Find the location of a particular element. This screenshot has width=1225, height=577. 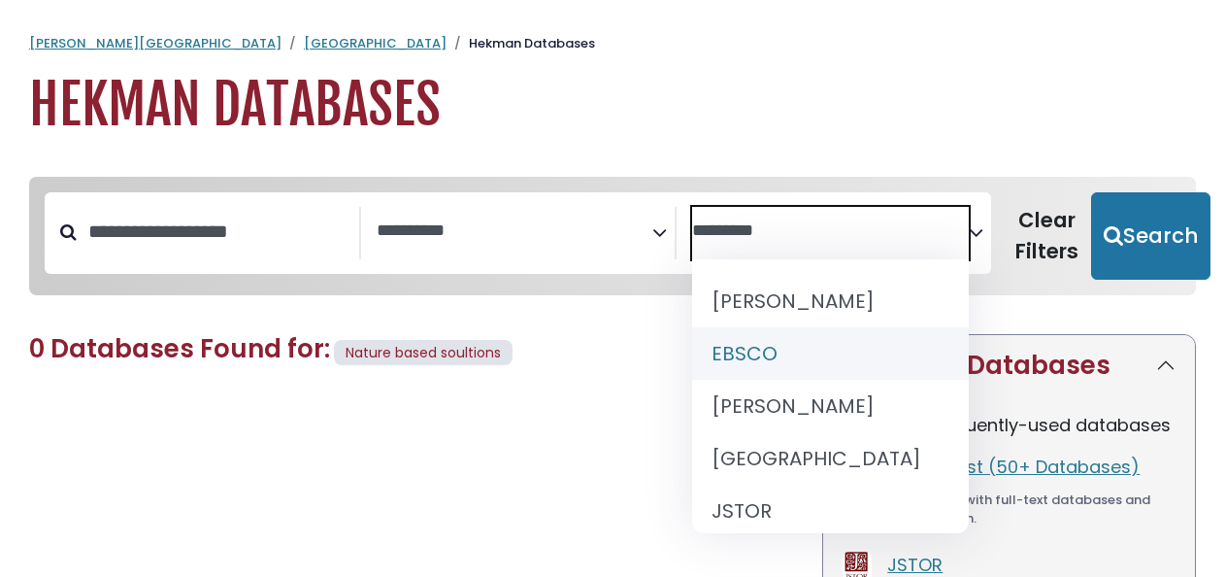

span: 0 Databases Found for: is located at coordinates (180, 349).